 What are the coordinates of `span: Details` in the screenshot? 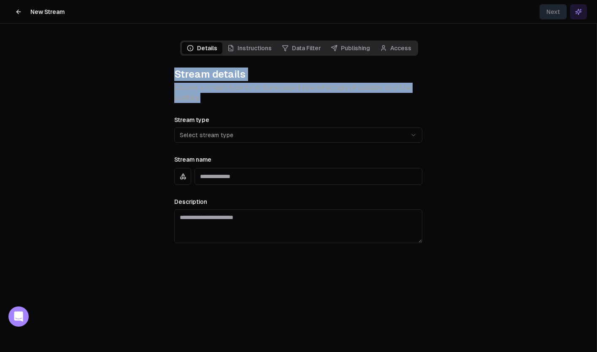 It's located at (202, 48).